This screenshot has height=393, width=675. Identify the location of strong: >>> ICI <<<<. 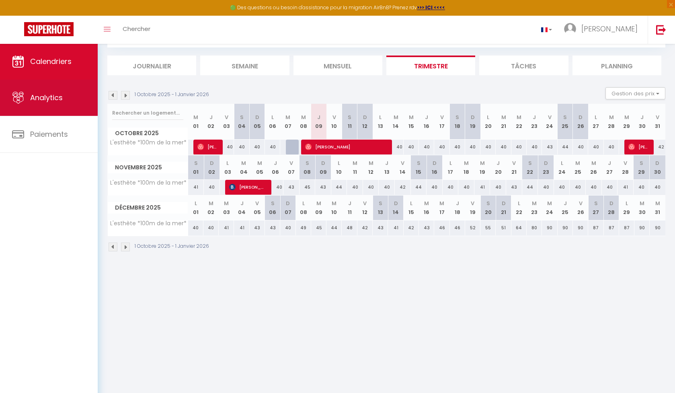
(431, 7).